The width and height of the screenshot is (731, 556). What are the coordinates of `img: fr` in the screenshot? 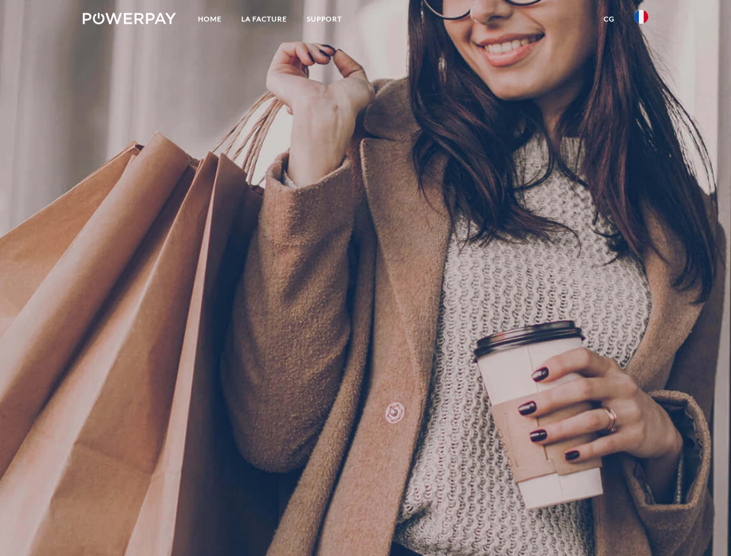 It's located at (641, 17).